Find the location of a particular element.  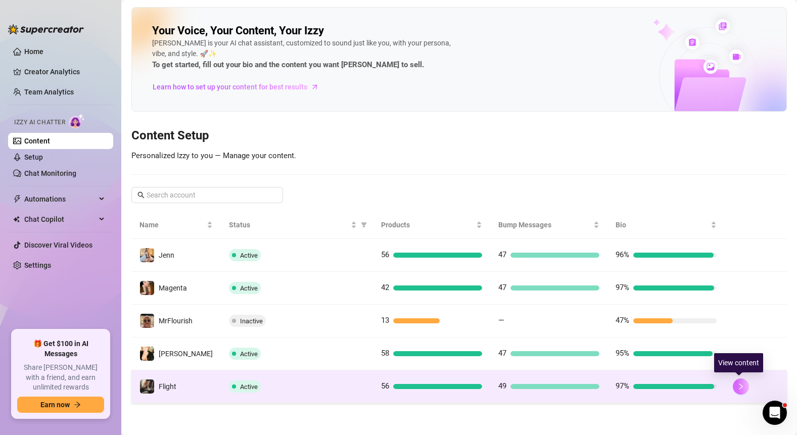

div: View content is located at coordinates (738, 363).